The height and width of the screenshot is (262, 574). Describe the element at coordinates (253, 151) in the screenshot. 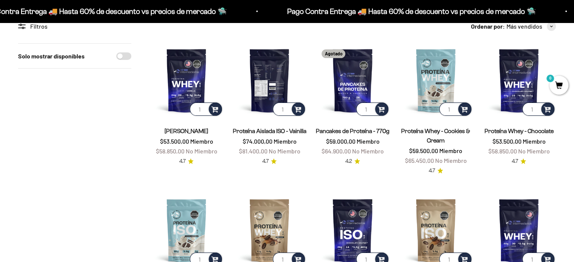

I see `span: $81.400,00` at that location.